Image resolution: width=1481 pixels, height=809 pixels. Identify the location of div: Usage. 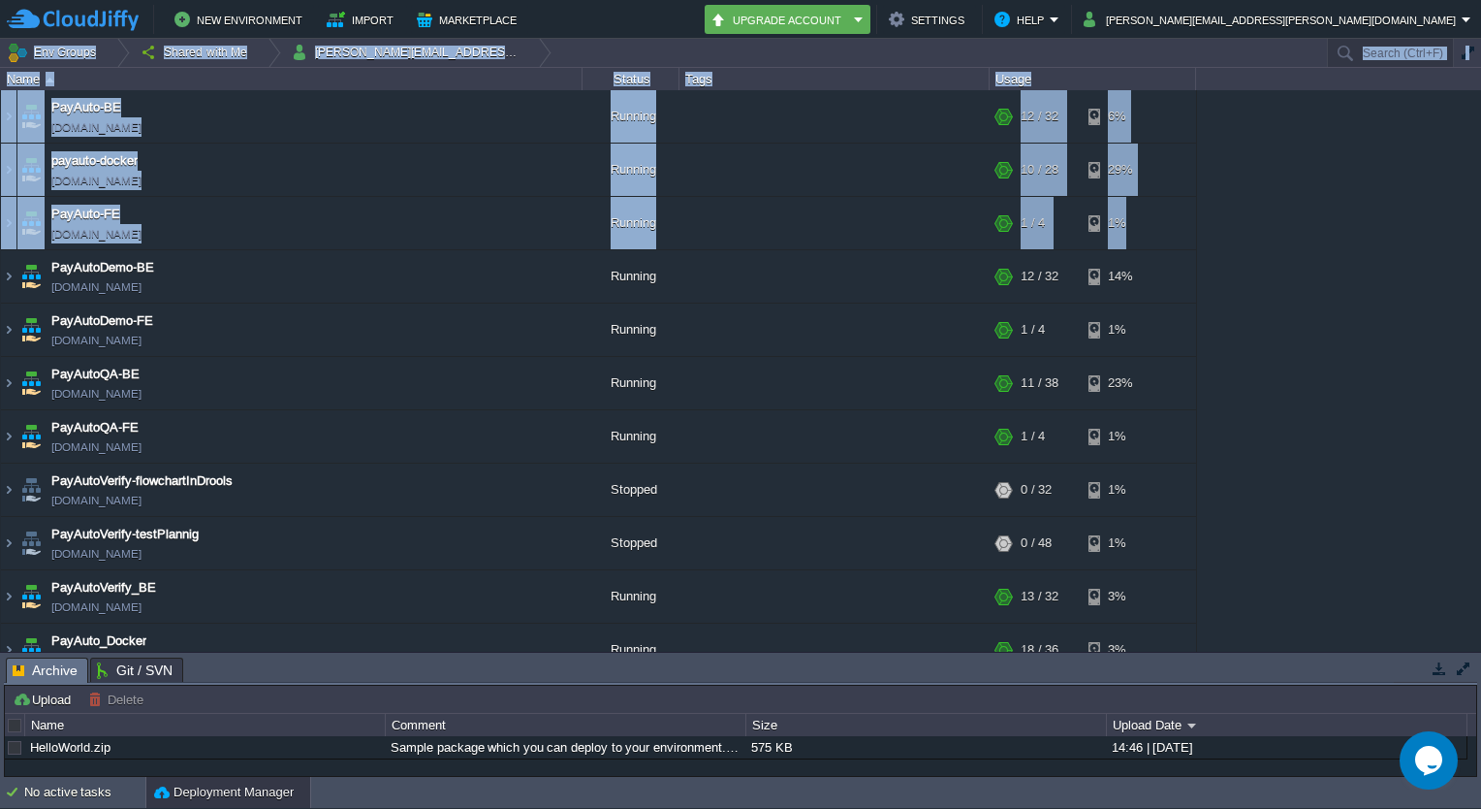
(1093, 79).